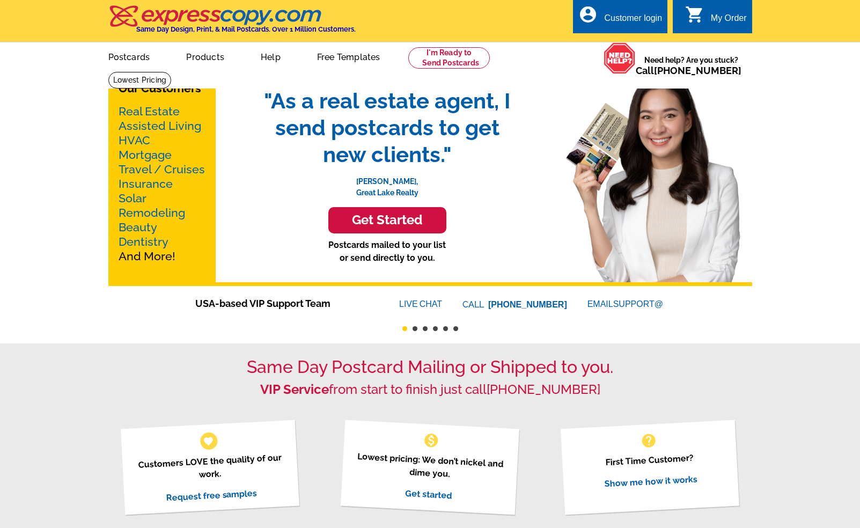 The image size is (860, 528). Describe the element at coordinates (639, 304) in the screenshot. I see `font: SUPPORT@` at that location.